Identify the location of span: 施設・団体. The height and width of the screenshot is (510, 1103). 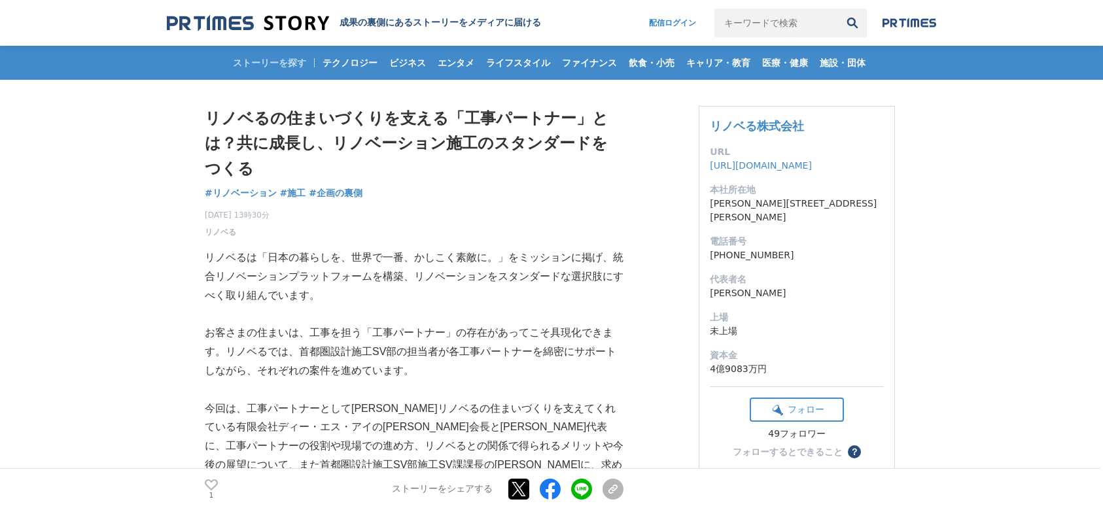
(842, 63).